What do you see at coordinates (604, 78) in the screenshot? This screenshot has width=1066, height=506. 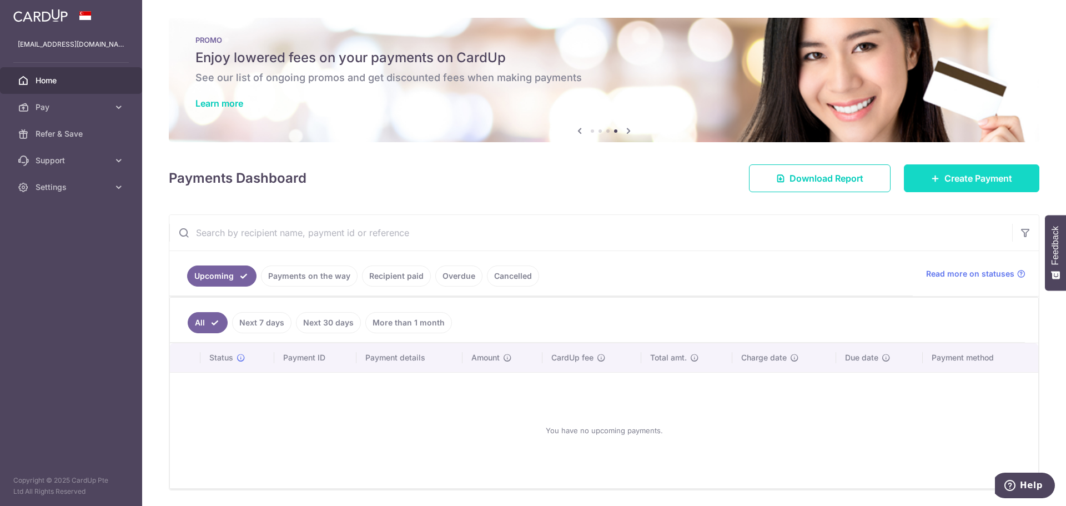 I see `h6: See our list of ongoing promos and get discounted fees when making payments` at bounding box center [604, 78].